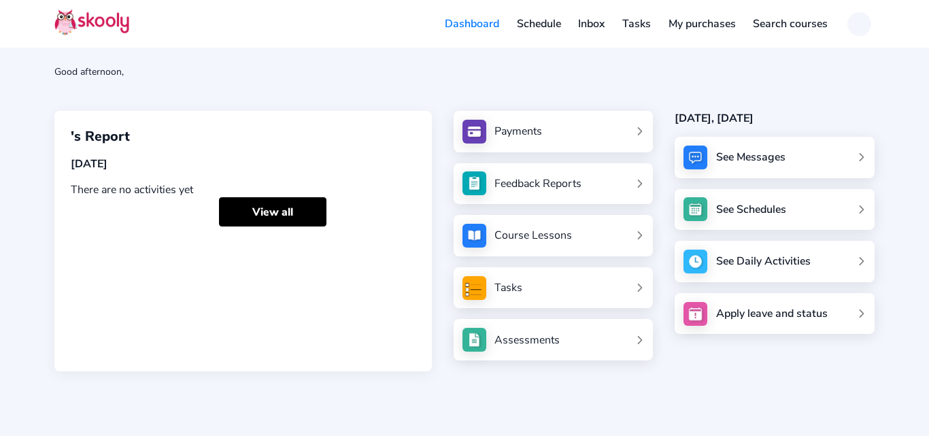 The image size is (929, 436). Describe the element at coordinates (554, 131) in the screenshot. I see `a: Payments` at that location.